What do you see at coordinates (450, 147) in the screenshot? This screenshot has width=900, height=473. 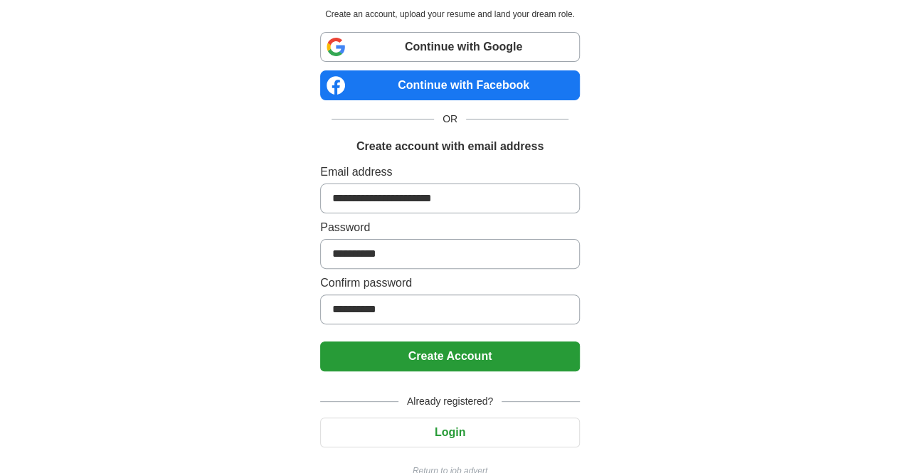 I see `h1: Create account with email address` at bounding box center [450, 147].